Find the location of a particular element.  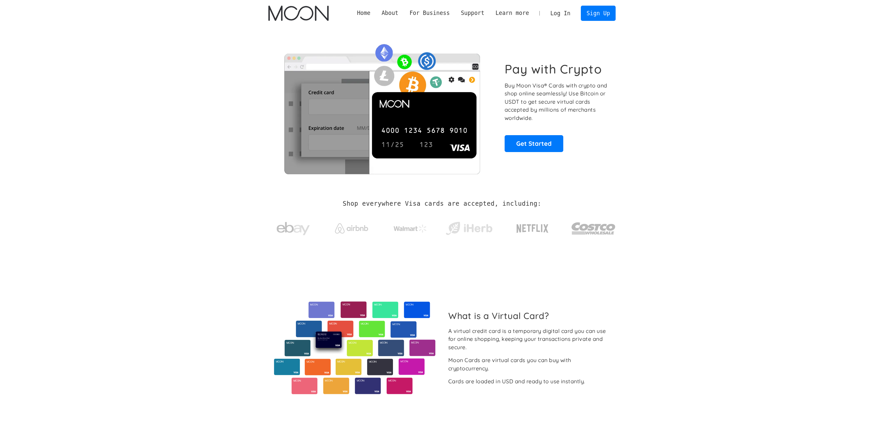

p: Buy Moon Visa® Cards with crypto and shop online seamlessly! Use Bitcoin or USDT to get secure vi... is located at coordinates (556, 102).